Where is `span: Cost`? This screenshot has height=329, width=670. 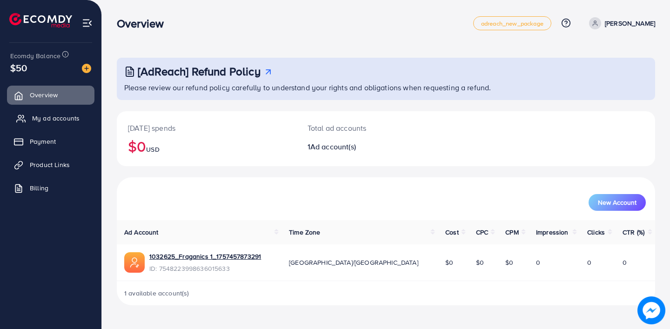 span: Cost is located at coordinates (452, 232).